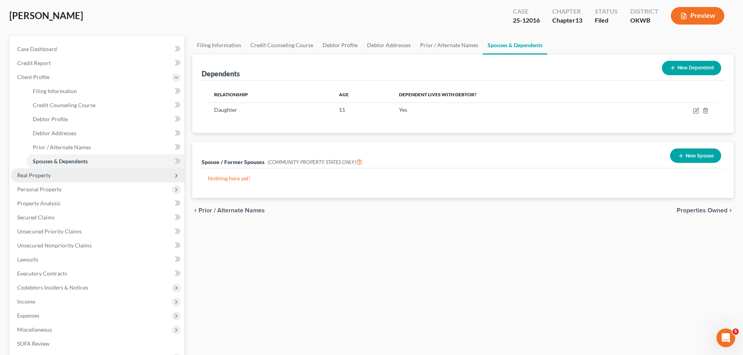 This screenshot has height=355, width=743. I want to click on div: OKWB, so click(644, 20).